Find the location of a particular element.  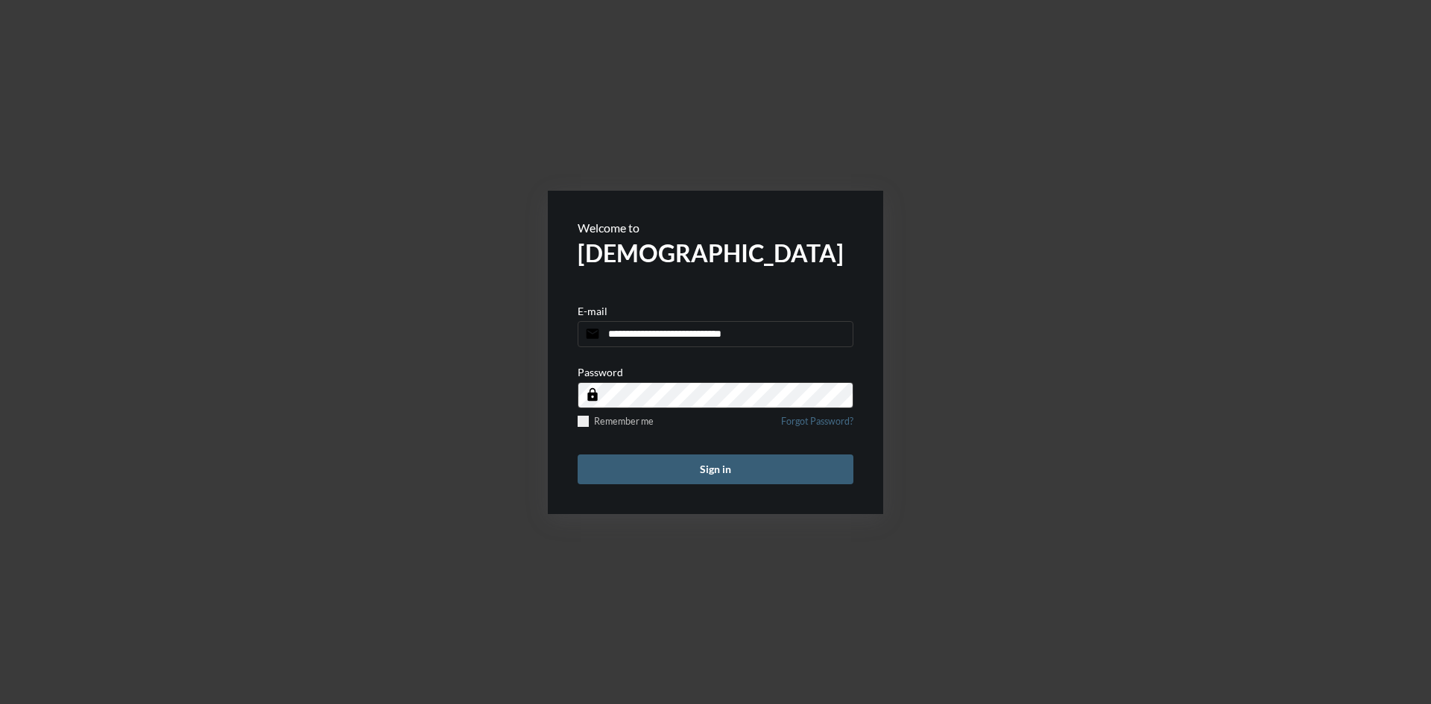

label: Remember me is located at coordinates (616, 421).